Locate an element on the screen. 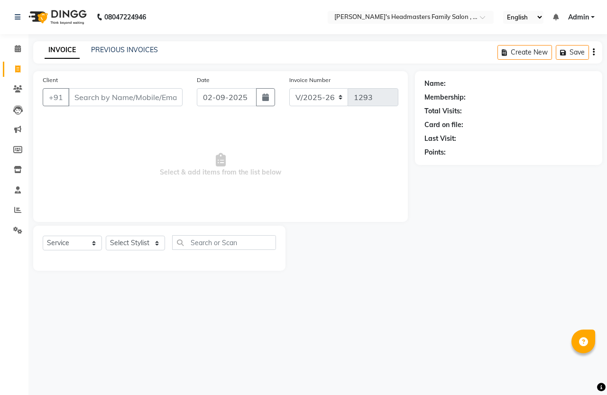  div: Card on file: is located at coordinates (444, 125).